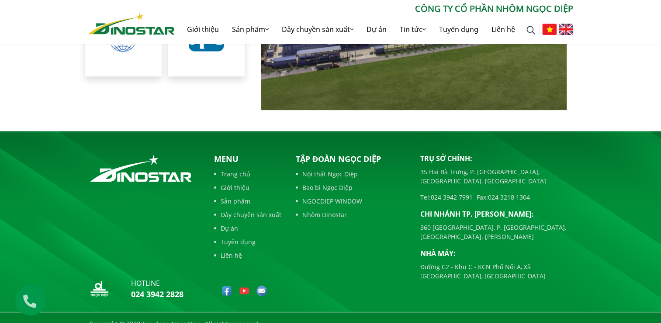 This screenshot has width=661, height=323. What do you see at coordinates (99, 289) in the screenshot?
I see `img: logo_nd_footer` at bounding box center [99, 289].